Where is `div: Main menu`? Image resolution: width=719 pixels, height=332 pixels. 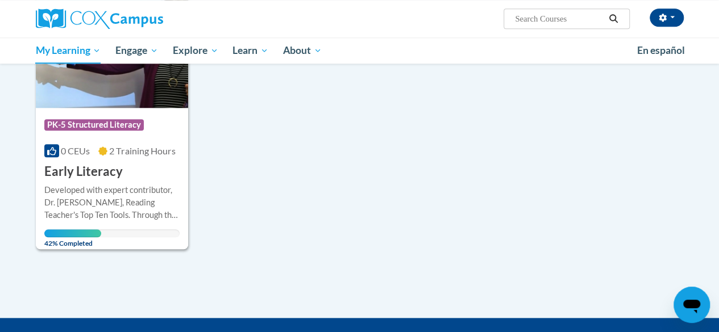
div: Main menu is located at coordinates (360, 51).